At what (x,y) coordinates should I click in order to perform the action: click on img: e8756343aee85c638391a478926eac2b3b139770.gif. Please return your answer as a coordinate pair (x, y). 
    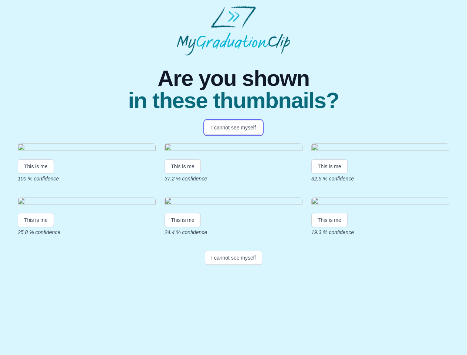
    Looking at the image, I should click on (233, 148).